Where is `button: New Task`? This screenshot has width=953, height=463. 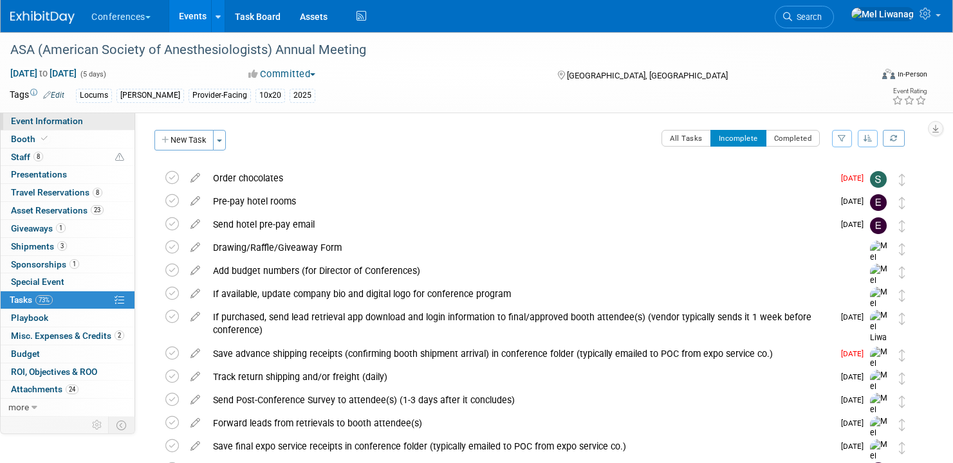 button: New Task is located at coordinates (184, 140).